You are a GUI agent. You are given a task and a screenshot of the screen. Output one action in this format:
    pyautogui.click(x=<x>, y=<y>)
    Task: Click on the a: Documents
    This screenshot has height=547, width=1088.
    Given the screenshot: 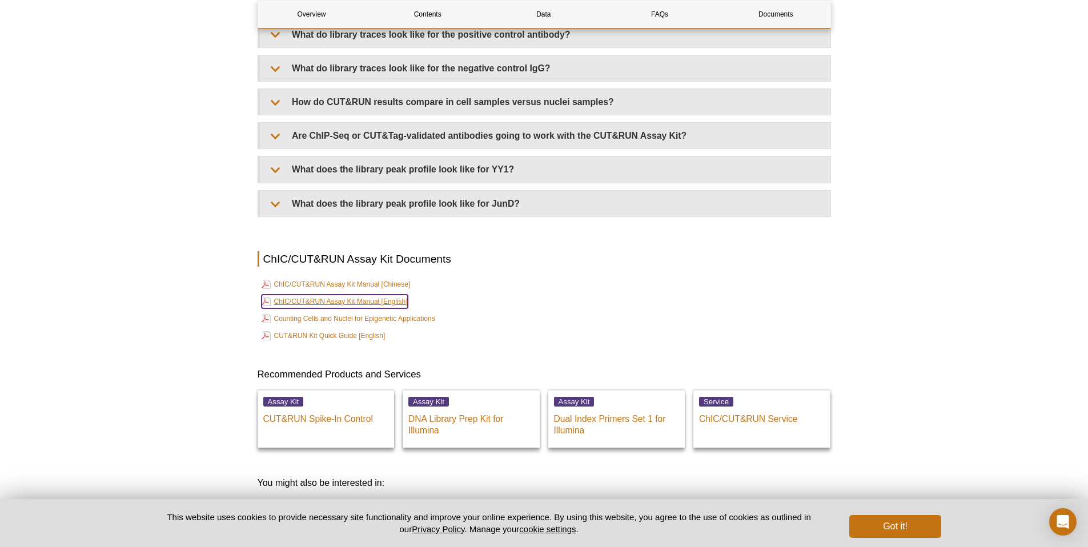 What is the action you would take?
    pyautogui.click(x=776, y=14)
    